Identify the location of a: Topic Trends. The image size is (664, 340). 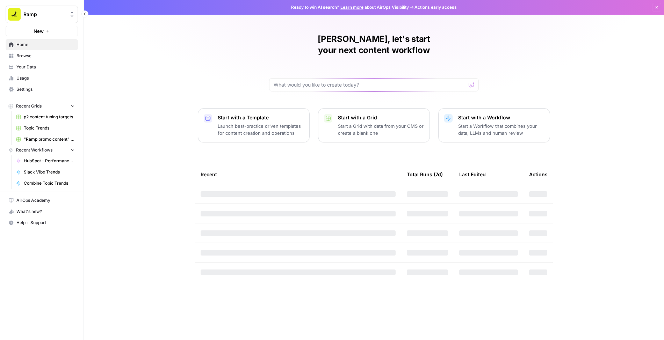
(45, 128).